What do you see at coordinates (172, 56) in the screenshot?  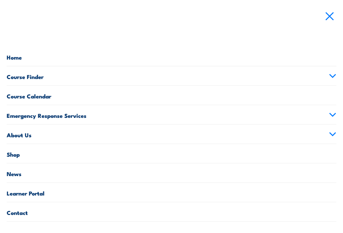 I see `a: Home` at bounding box center [172, 56].